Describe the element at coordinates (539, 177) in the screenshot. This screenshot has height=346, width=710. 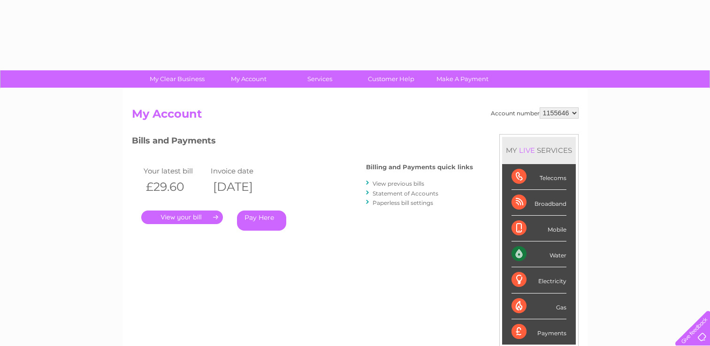
I see `div: Telecoms` at that location.